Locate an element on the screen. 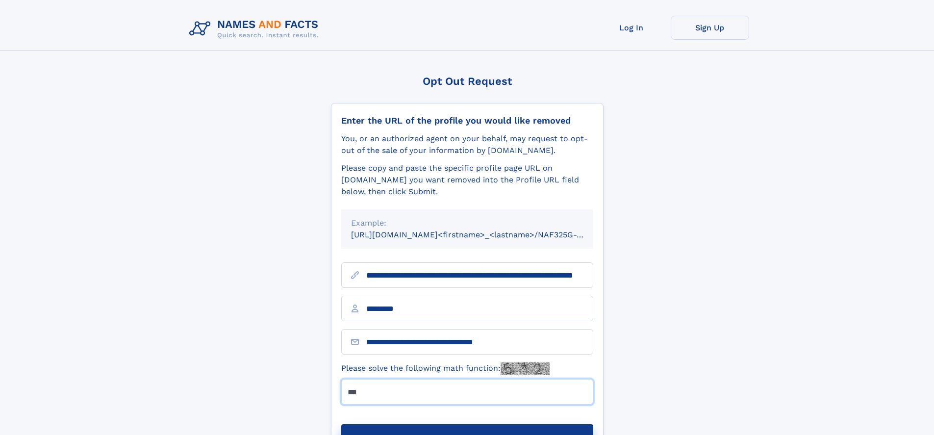 Image resolution: width=934 pixels, height=435 pixels. a: Log In is located at coordinates (632, 27).